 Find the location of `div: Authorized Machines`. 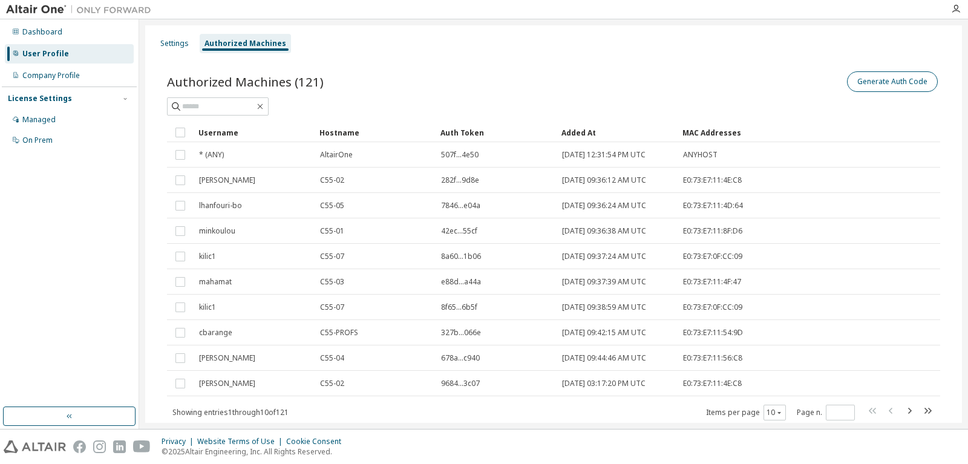

div: Authorized Machines is located at coordinates (245, 44).